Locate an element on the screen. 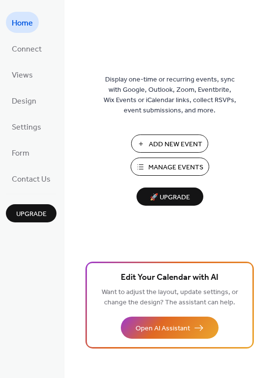 The image size is (275, 378). button: 🚀 Upgrade is located at coordinates (170, 196).